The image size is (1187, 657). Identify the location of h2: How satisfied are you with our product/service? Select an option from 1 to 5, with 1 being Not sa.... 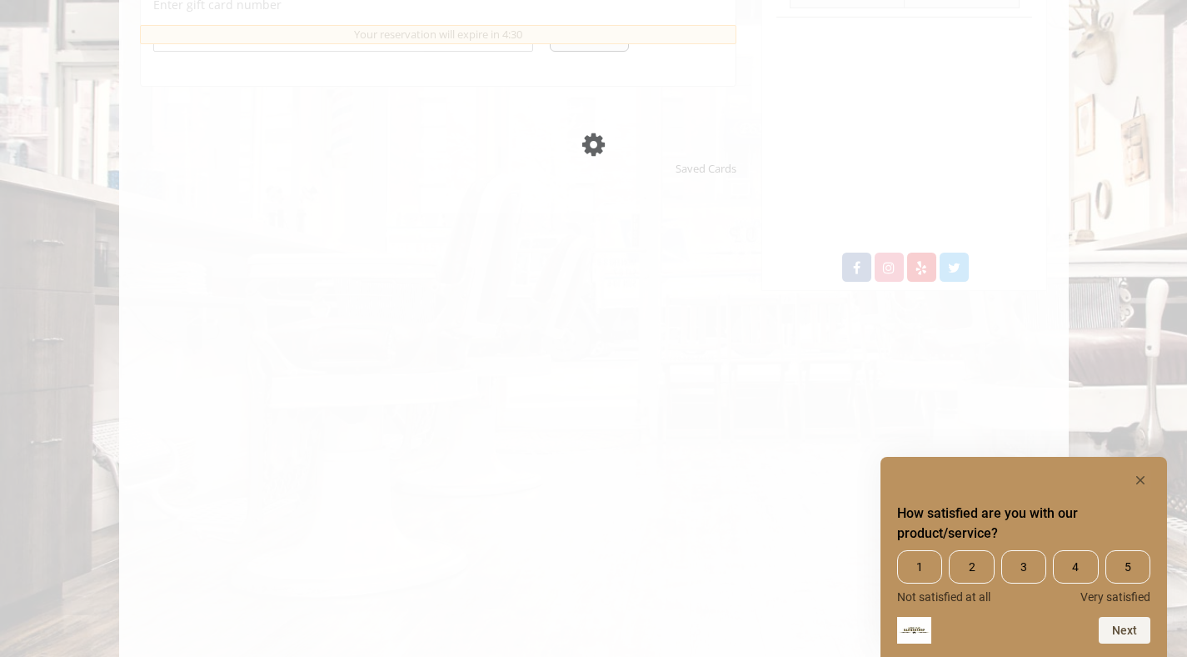
(1024, 523).